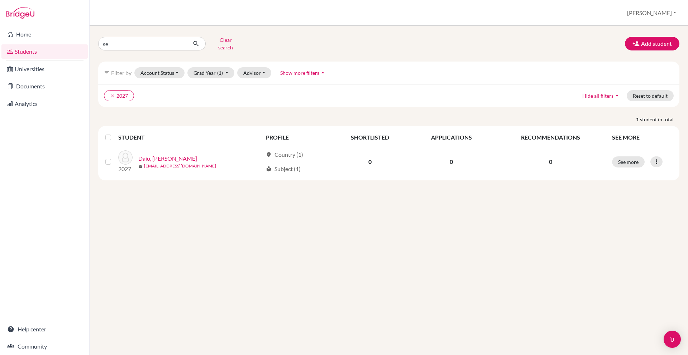 This screenshot has width=688, height=355. What do you see at coordinates (254, 73) in the screenshot?
I see `button: Advisor` at bounding box center [254, 73].